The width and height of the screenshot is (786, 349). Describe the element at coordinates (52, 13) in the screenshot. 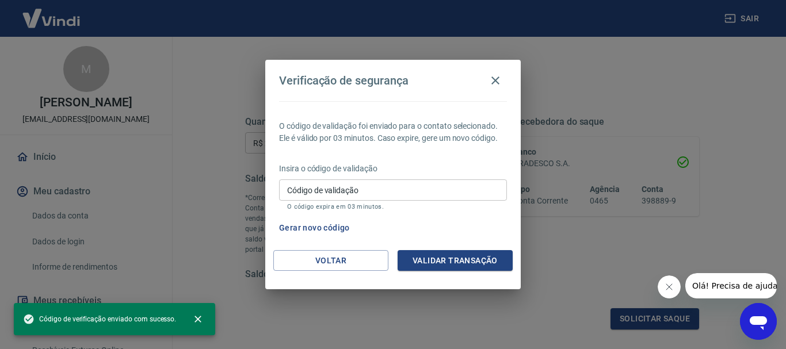

I see `span: Olá! Precisa de ajuda?` at that location.